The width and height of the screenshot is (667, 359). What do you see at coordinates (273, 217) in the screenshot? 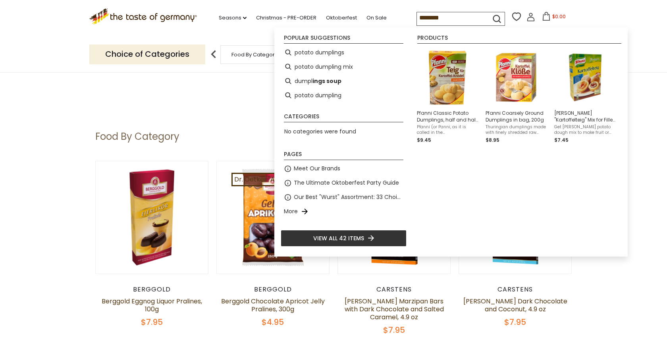
I see `img: Berggold Chocolate Apricot Jelly Pralines, 300g` at bounding box center [273, 217].